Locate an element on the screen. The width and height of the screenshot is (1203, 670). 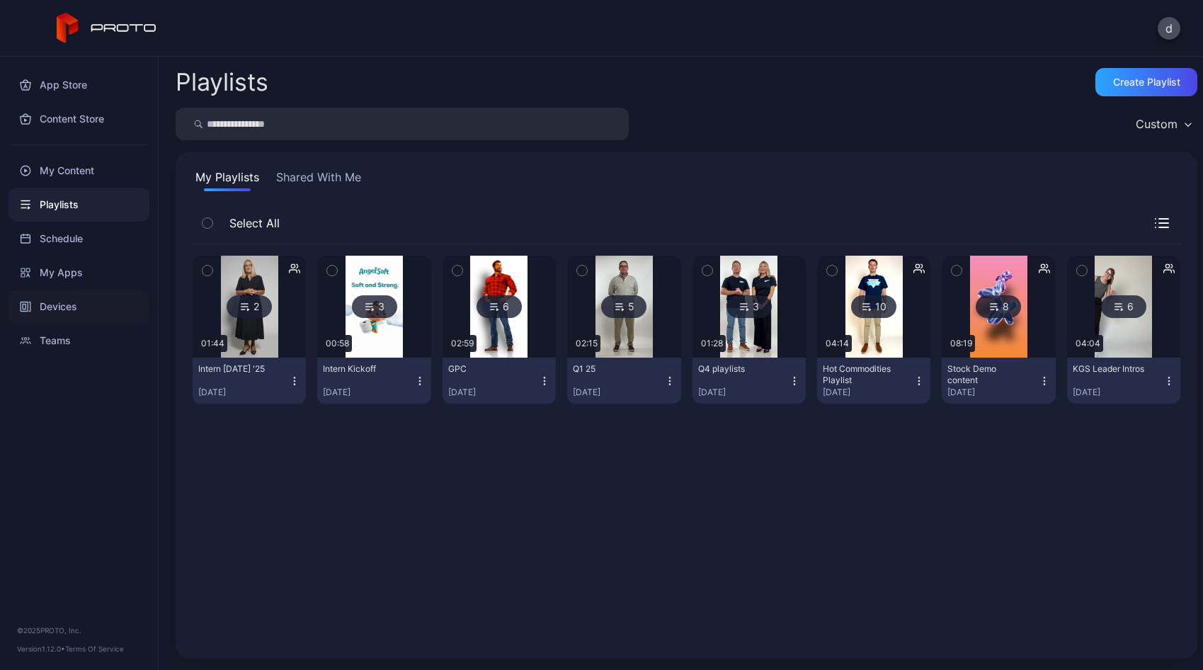
div: 02:15 is located at coordinates (586, 343).